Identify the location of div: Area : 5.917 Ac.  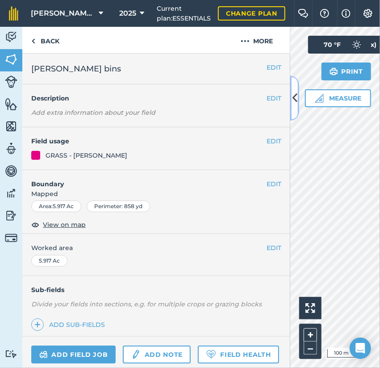
(56, 206).